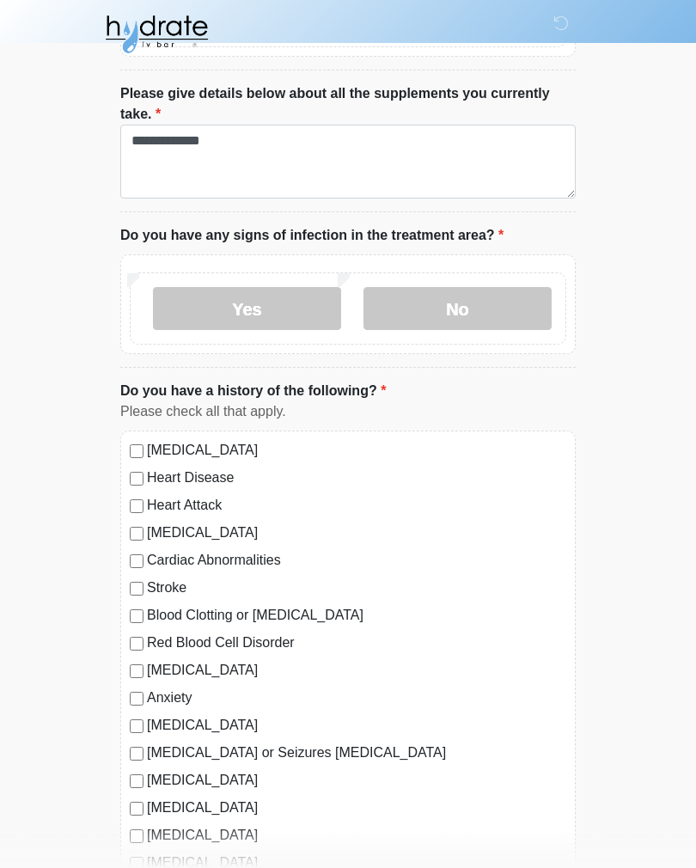 This screenshot has height=868, width=696. I want to click on label: Do you have a history of the following?, so click(253, 392).